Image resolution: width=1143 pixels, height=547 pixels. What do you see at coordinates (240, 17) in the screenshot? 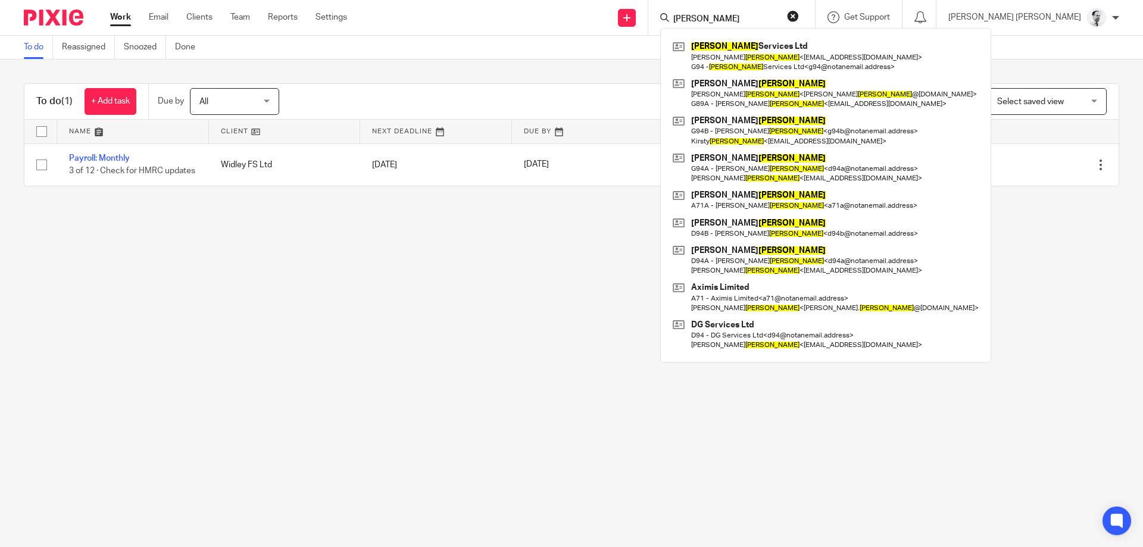
I see `a: Team` at bounding box center [240, 17].